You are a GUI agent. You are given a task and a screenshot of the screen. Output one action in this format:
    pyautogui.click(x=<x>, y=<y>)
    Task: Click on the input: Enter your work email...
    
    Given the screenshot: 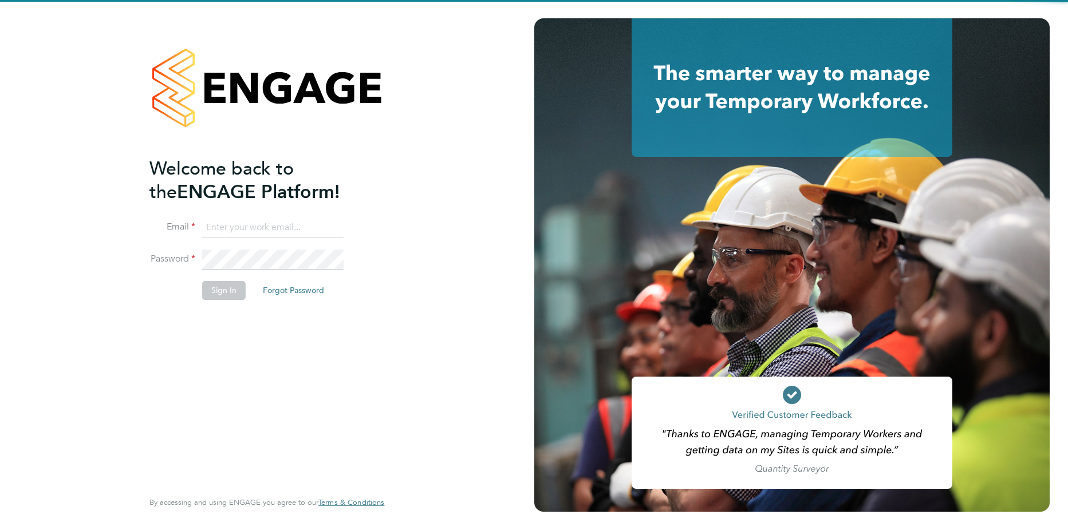 What is the action you would take?
    pyautogui.click(x=273, y=228)
    